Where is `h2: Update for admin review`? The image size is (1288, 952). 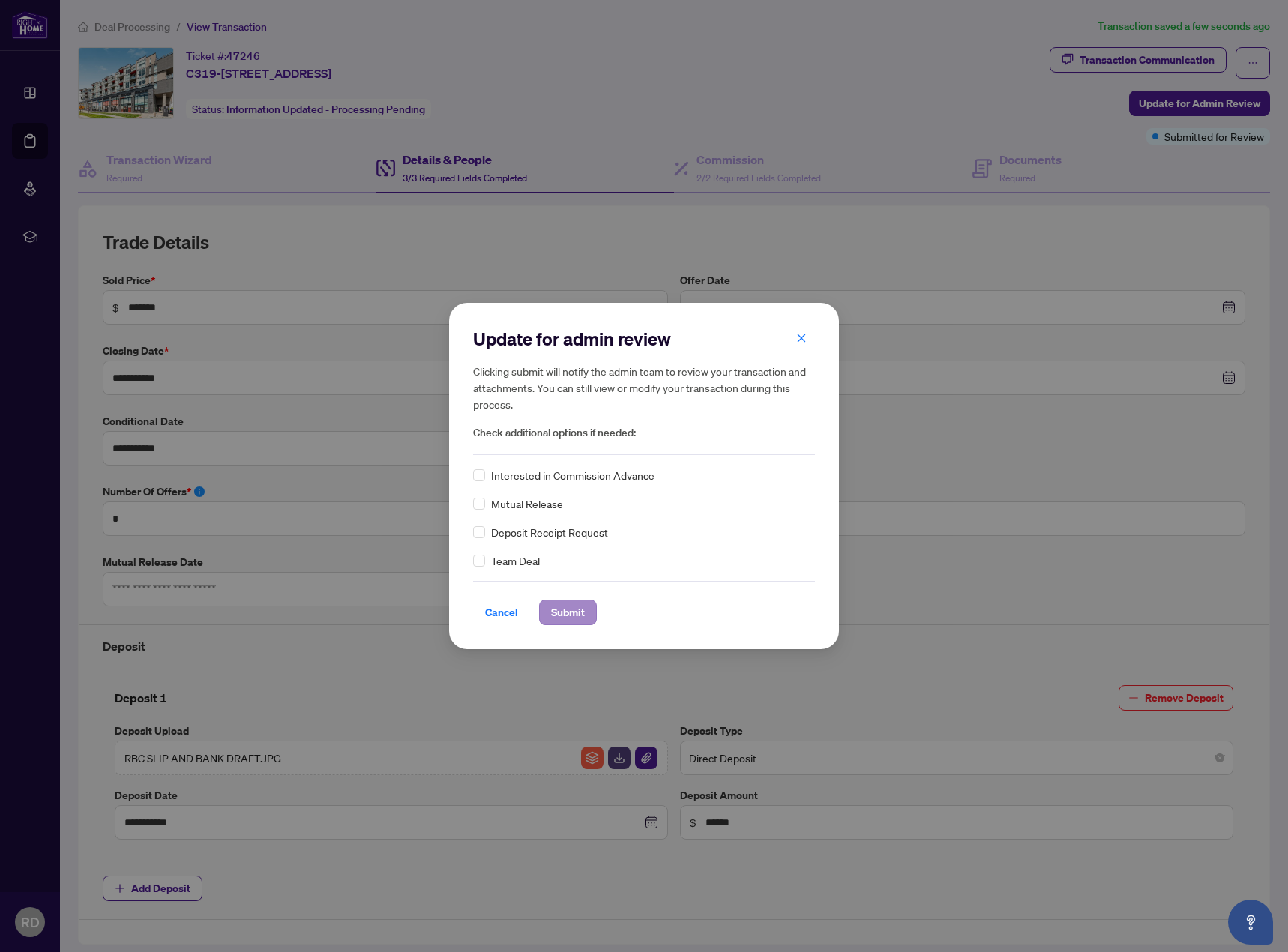 h2: Update for admin review is located at coordinates (644, 339).